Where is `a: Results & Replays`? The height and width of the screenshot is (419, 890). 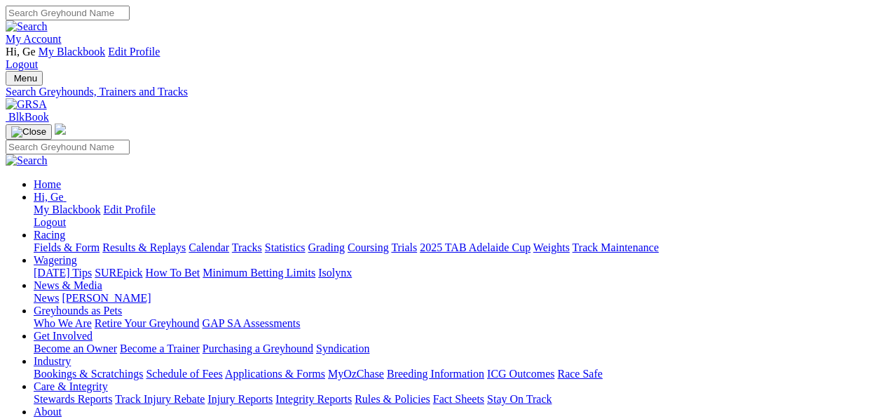
a: Results & Replays is located at coordinates (144, 247).